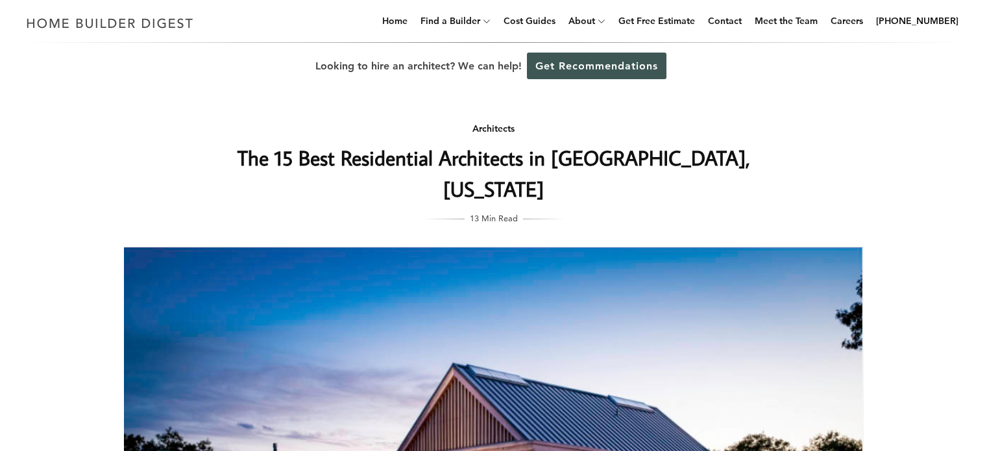 The image size is (987, 451). Describe the element at coordinates (494, 218) in the screenshot. I see `span: 13 Min Read` at that location.